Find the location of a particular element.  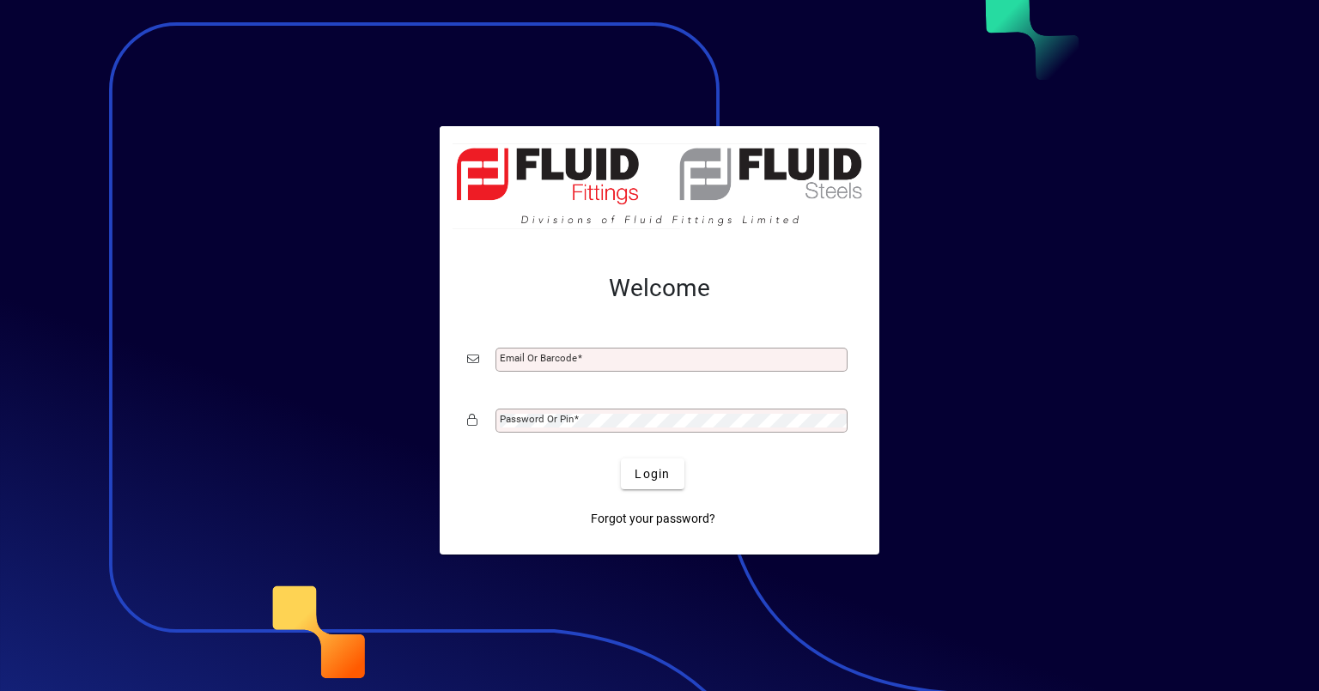

mat-label: Email or Barcode is located at coordinates (539, 358).